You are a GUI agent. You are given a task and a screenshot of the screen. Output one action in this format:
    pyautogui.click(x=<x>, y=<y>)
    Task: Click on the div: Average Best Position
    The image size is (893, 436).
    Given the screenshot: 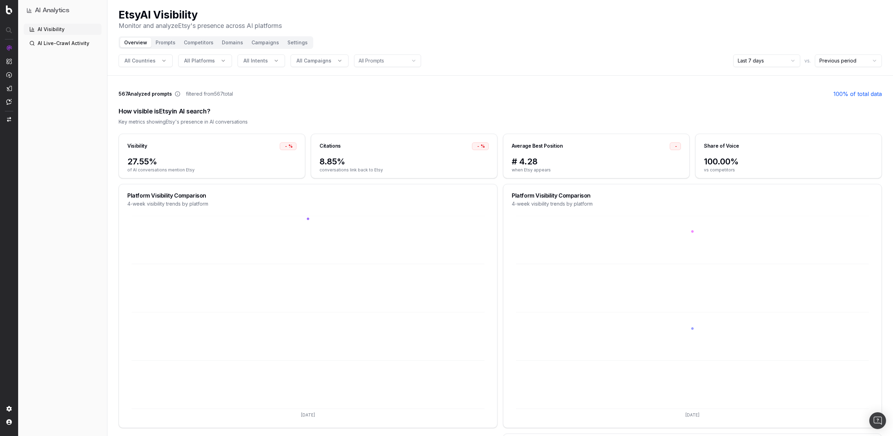 What is the action you would take?
    pyautogui.click(x=537, y=146)
    